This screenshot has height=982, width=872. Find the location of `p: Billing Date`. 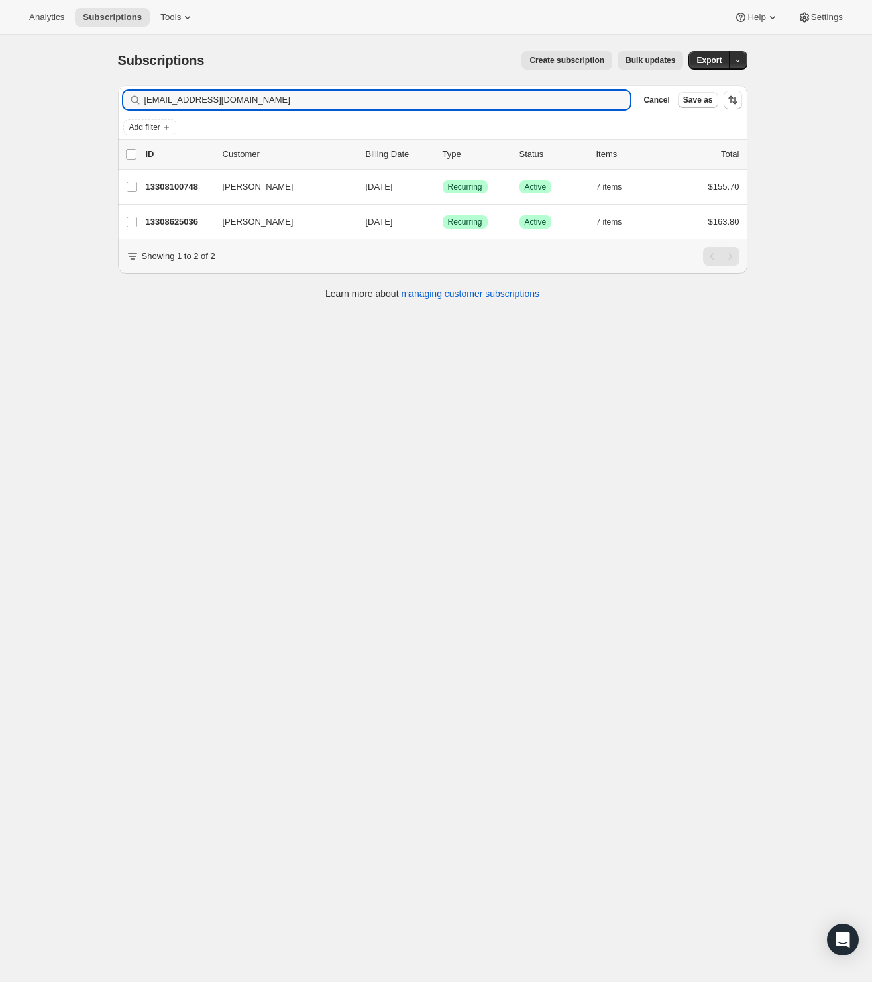

p: Billing Date is located at coordinates (399, 154).